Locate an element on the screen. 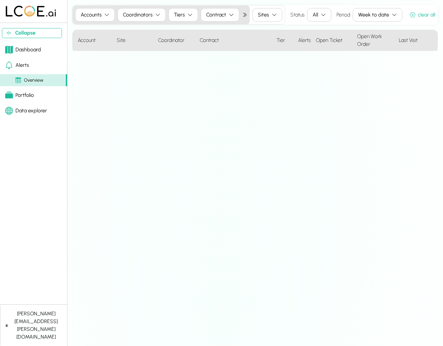 This screenshot has height=346, width=443. div: Portfolio is located at coordinates (19, 95).